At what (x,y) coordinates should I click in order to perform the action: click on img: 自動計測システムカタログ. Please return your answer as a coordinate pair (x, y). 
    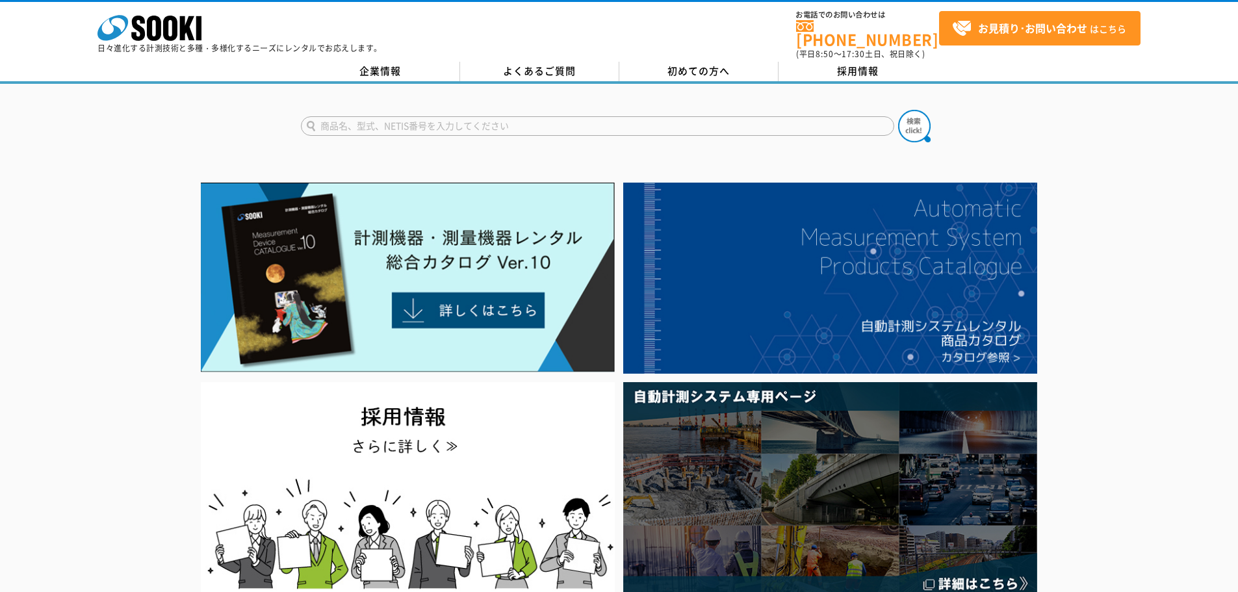
    Looking at the image, I should click on (830, 278).